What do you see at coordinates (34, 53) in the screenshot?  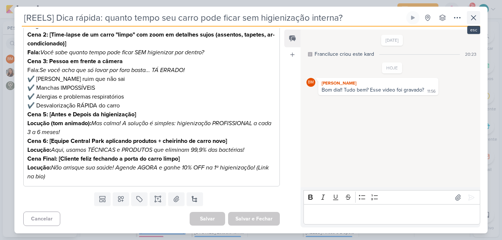 I see `strong: Fala:` at bounding box center [34, 53].